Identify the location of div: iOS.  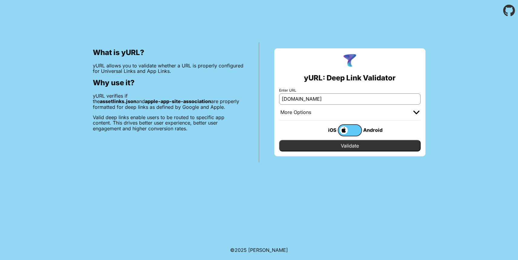
(326, 130).